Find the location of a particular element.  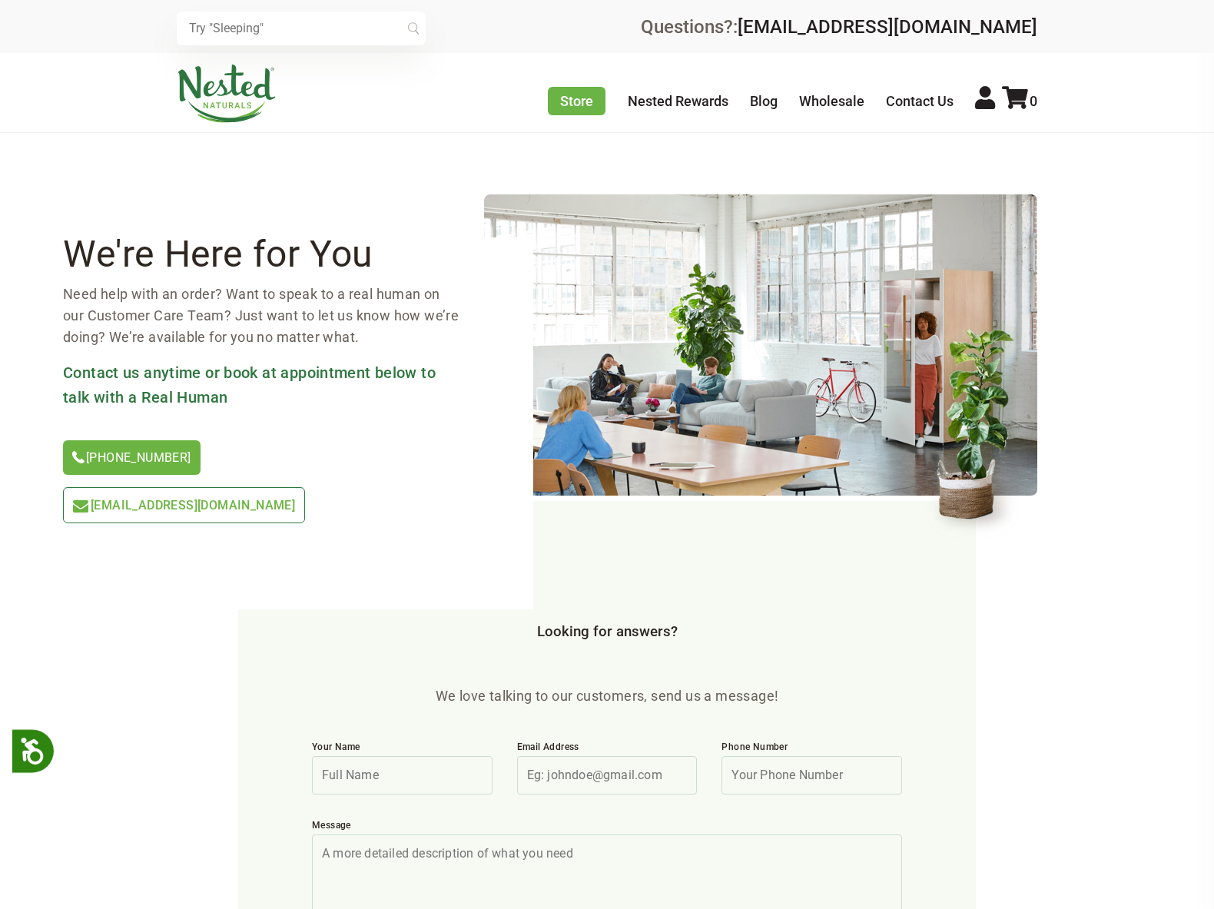

h3: Contact us anytime or book at appointment below to talk with a Real Human is located at coordinates (261, 385).